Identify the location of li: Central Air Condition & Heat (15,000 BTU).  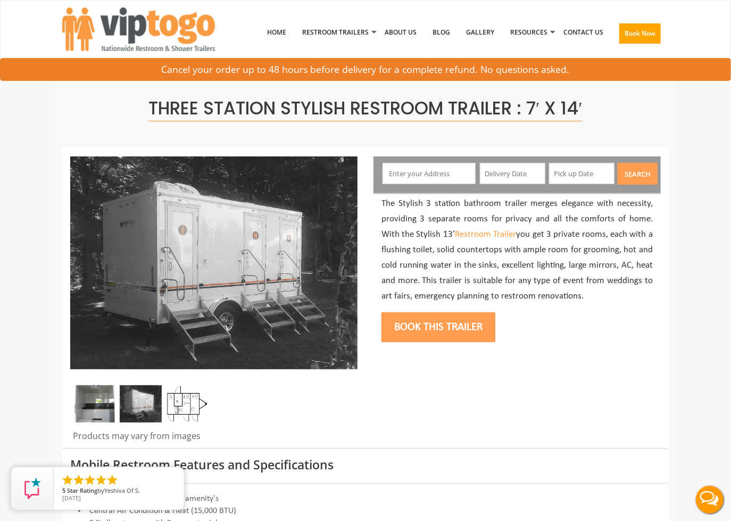
(366, 511).